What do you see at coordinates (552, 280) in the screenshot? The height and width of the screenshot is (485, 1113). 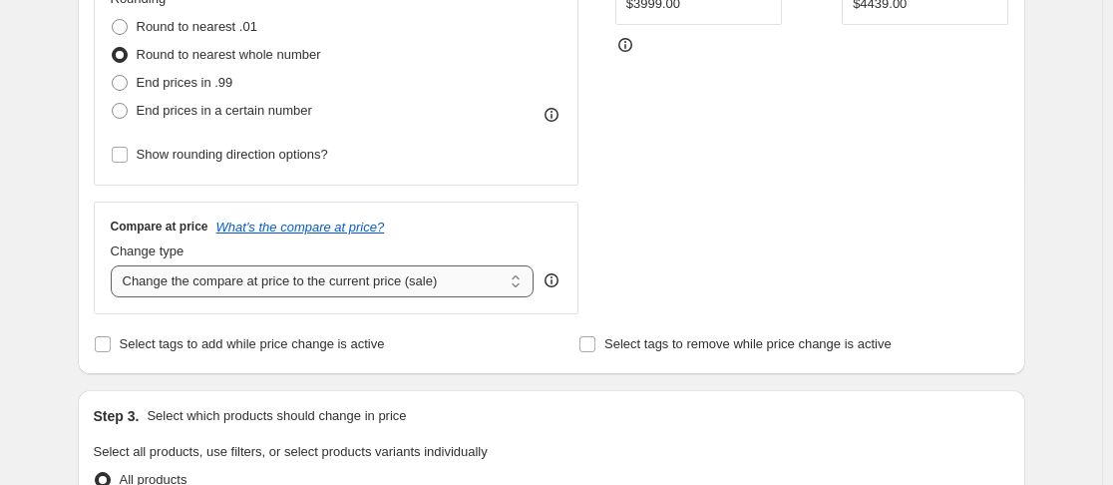 I see `div: help` at bounding box center [552, 280].